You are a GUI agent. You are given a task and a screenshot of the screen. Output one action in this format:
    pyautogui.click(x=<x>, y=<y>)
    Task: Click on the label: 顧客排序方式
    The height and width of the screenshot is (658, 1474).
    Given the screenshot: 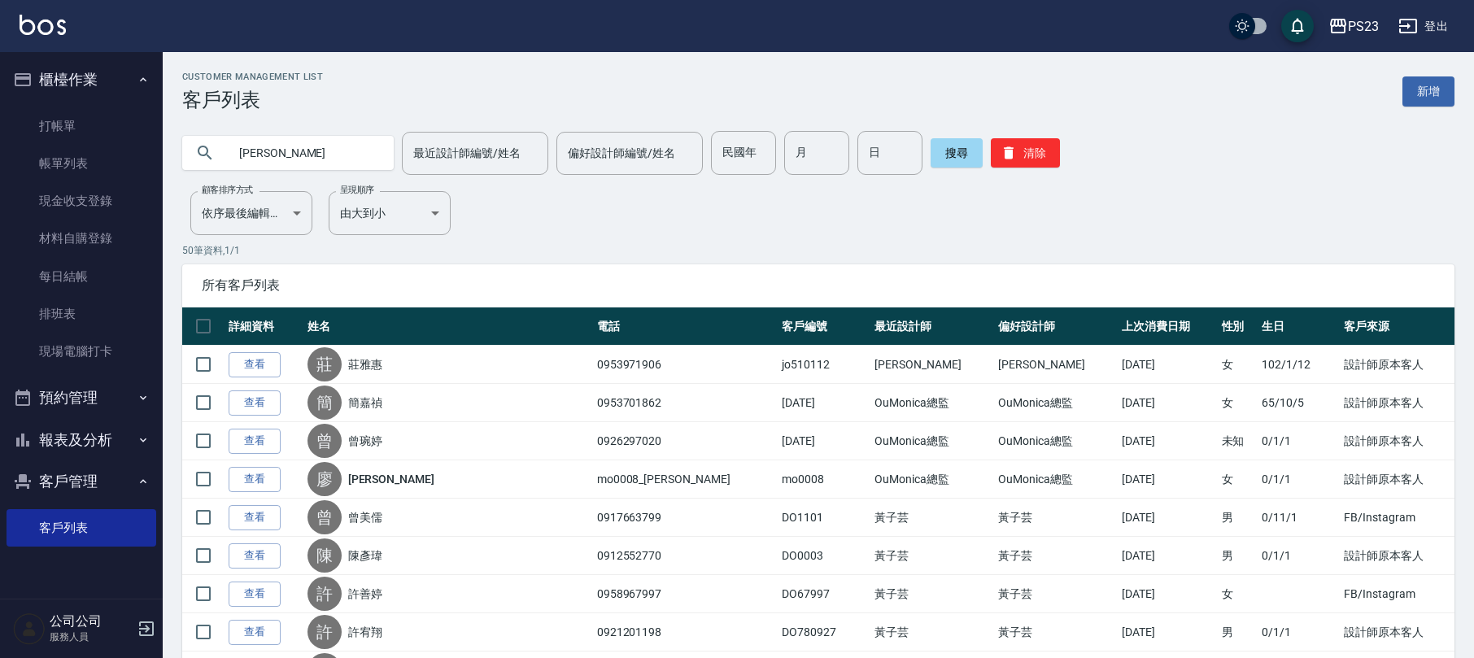 What is the action you would take?
    pyautogui.click(x=227, y=190)
    